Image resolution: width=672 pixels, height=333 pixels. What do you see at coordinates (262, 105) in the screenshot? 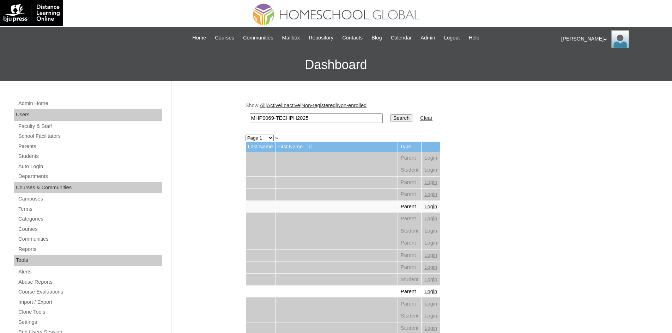
I see `a: All` at bounding box center [262, 105].